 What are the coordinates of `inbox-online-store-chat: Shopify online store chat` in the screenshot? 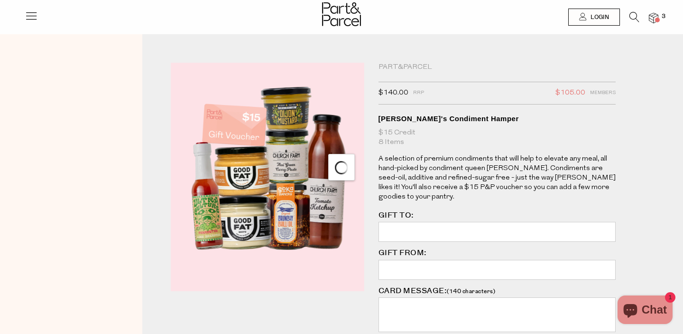 It's located at (646, 310).